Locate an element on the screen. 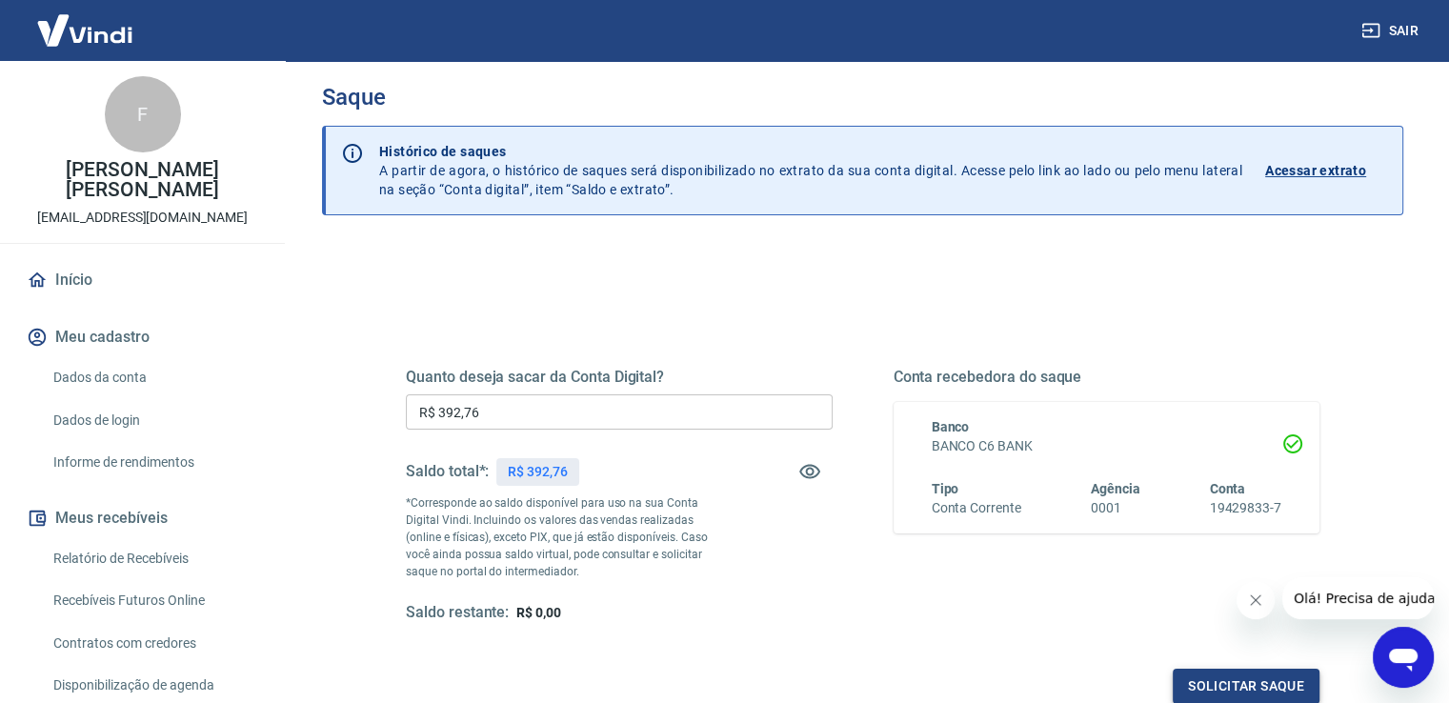 This screenshot has height=703, width=1449. span: Conta is located at coordinates (1227, 489).